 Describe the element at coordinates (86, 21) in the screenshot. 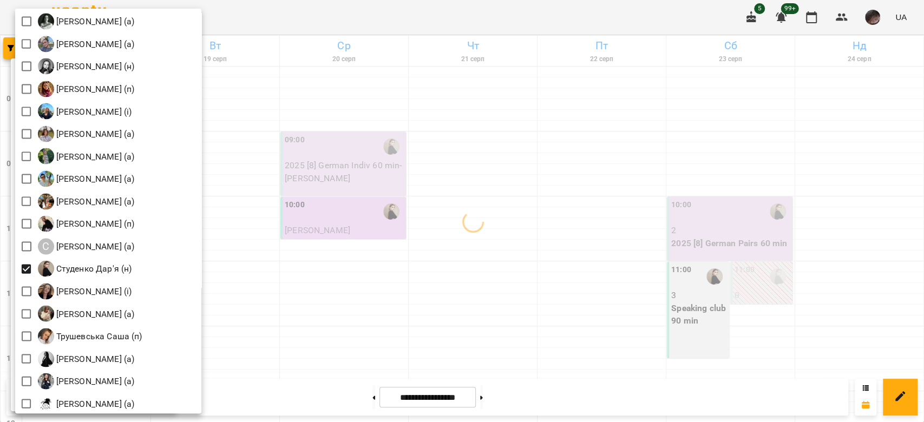

I see `div: Ольга Гелівер (а)` at that location.